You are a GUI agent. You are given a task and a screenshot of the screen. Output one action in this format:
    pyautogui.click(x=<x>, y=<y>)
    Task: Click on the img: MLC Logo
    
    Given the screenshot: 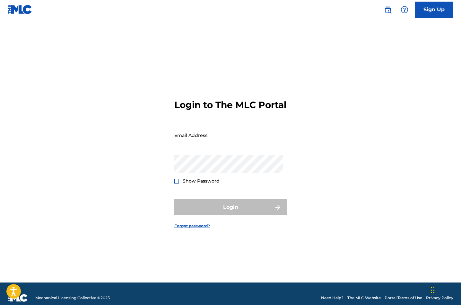 What is the action you would take?
    pyautogui.click(x=20, y=9)
    